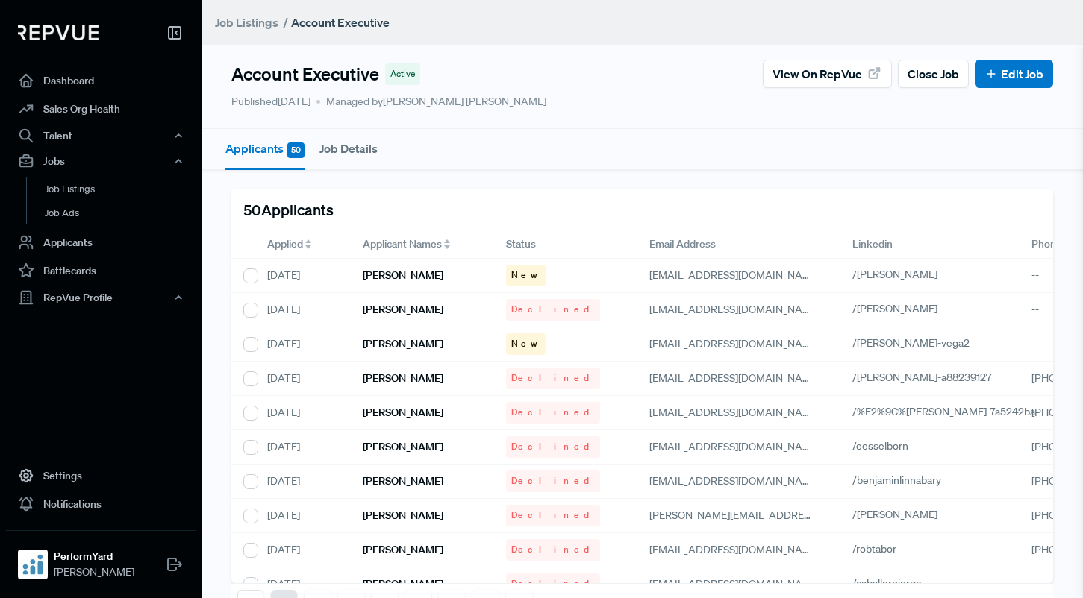 The height and width of the screenshot is (598, 1083). I want to click on div: Talent, so click(101, 136).